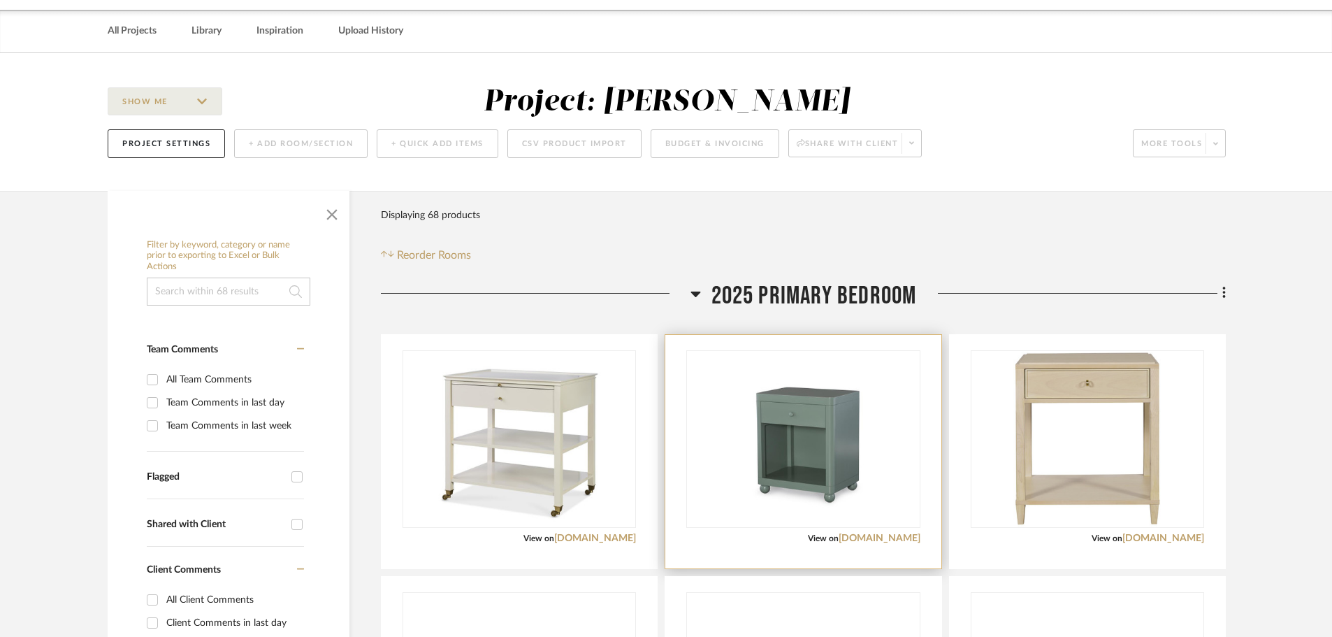 This screenshot has height=637, width=1332. I want to click on div: Client Comments in last day, so click(233, 623).